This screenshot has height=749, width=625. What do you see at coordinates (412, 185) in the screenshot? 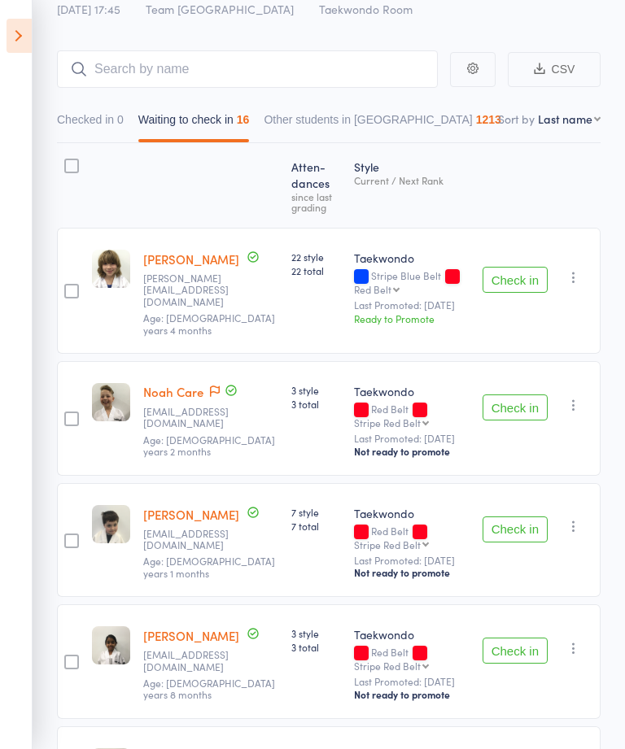
I see `div: Style` at bounding box center [412, 185].